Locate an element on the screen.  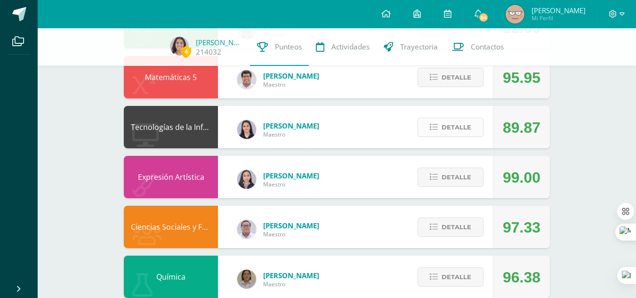
div: Tecnologías de la Información y la Comunicación 5 is located at coordinates (171, 127).